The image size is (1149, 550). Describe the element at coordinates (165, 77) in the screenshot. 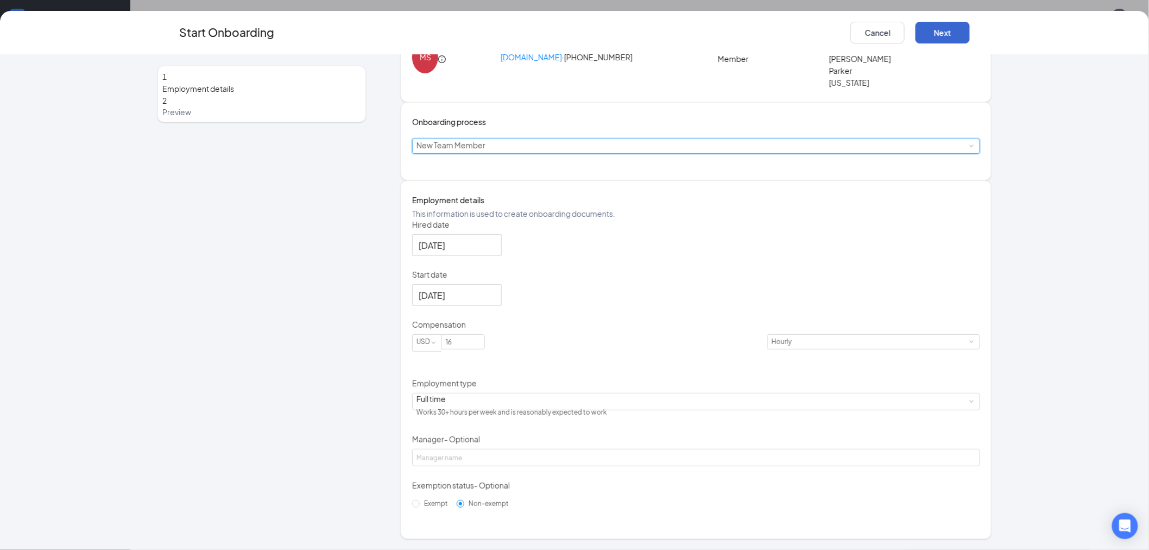

I see `span: 1` at that location.